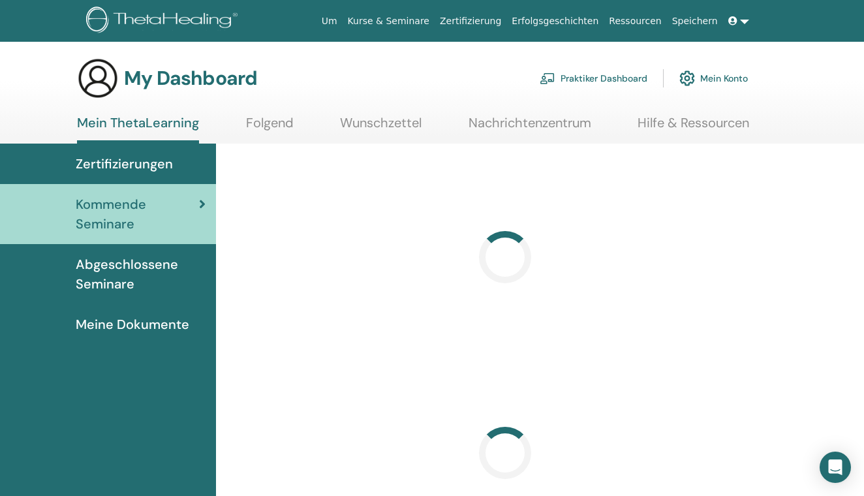 Image resolution: width=864 pixels, height=496 pixels. What do you see at coordinates (98, 78) in the screenshot?
I see `img: generic-user-icon.jpg` at bounding box center [98, 78].